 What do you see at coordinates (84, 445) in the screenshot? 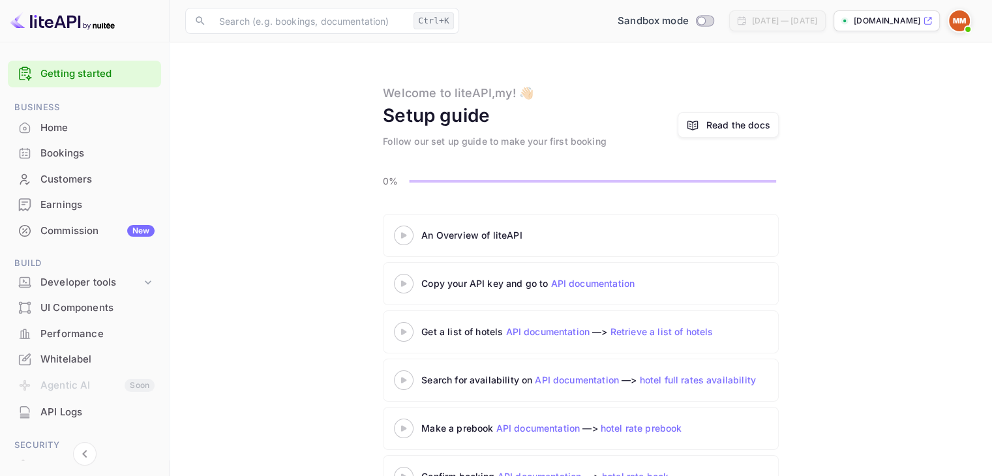
I see `span: Security` at bounding box center [84, 445].